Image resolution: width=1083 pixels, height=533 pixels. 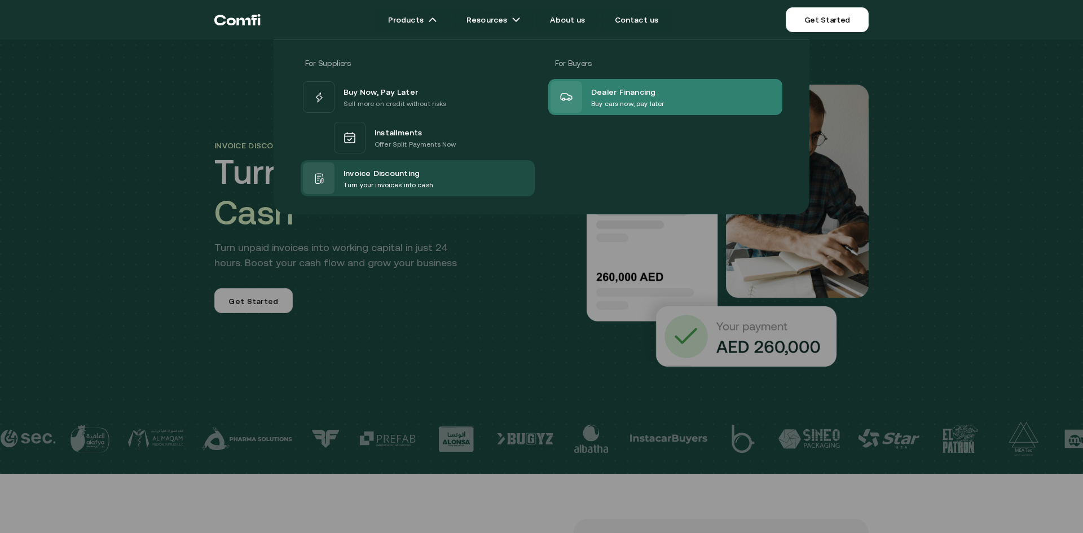 What do you see at coordinates (418, 178) in the screenshot?
I see `a: Invoice DiscountingTurn your invoices into cash` at bounding box center [418, 178].